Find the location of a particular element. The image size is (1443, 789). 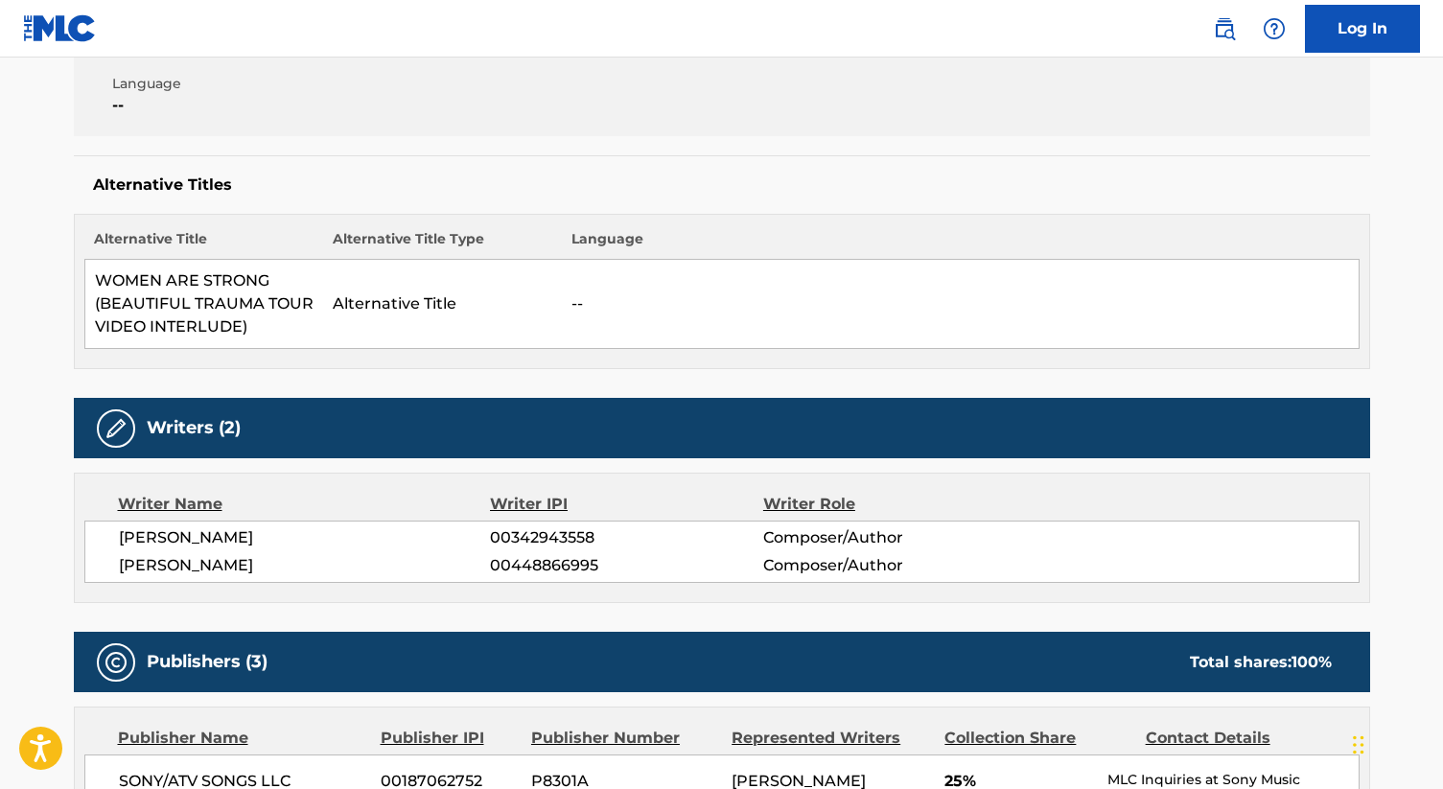

h5: Publishers (3) is located at coordinates (207, 661).